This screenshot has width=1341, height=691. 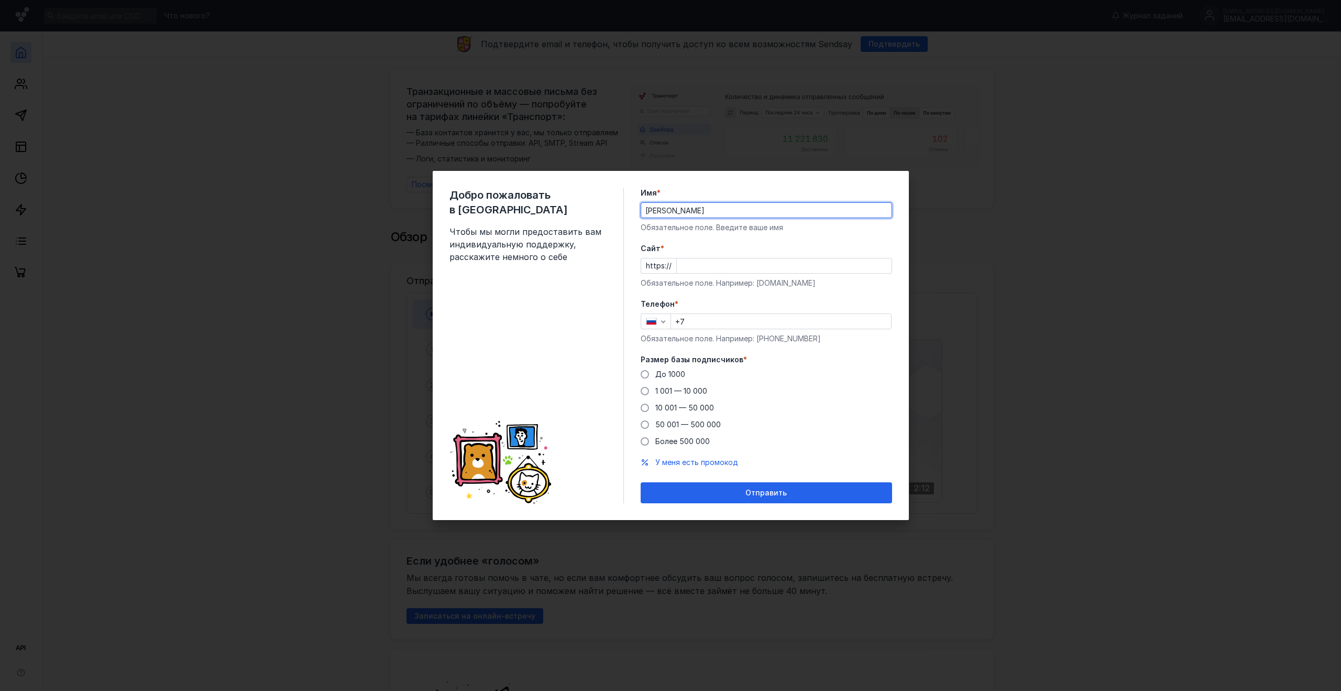 I want to click on span: Более 500 000, so click(x=683, y=441).